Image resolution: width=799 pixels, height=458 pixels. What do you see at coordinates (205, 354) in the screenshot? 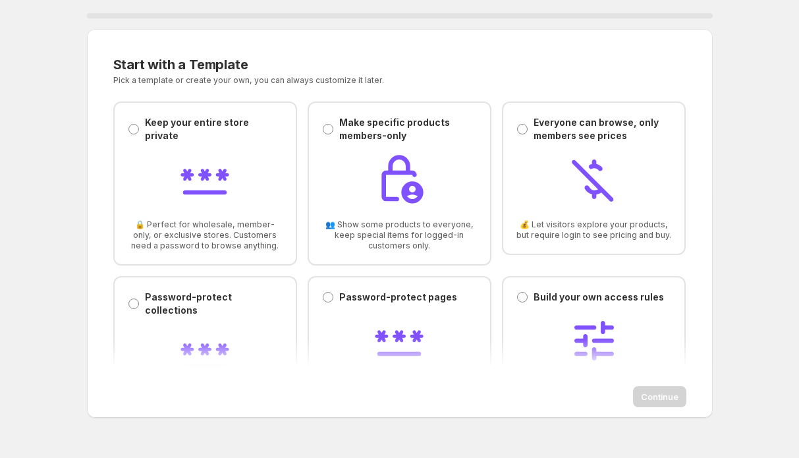
I see `img: Password-protect collections` at bounding box center [205, 354].